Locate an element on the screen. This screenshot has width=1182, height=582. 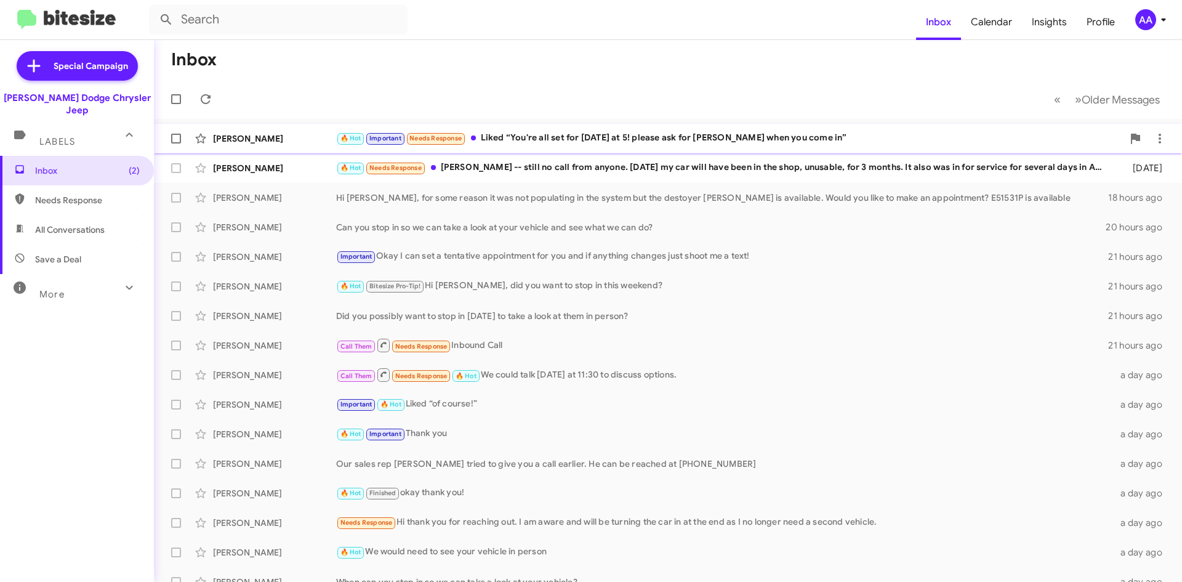
span: Finished is located at coordinates (383, 493).